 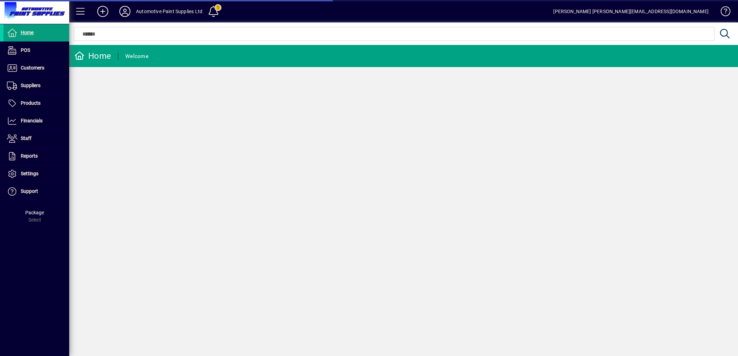 I want to click on button: Profile, so click(x=125, y=11).